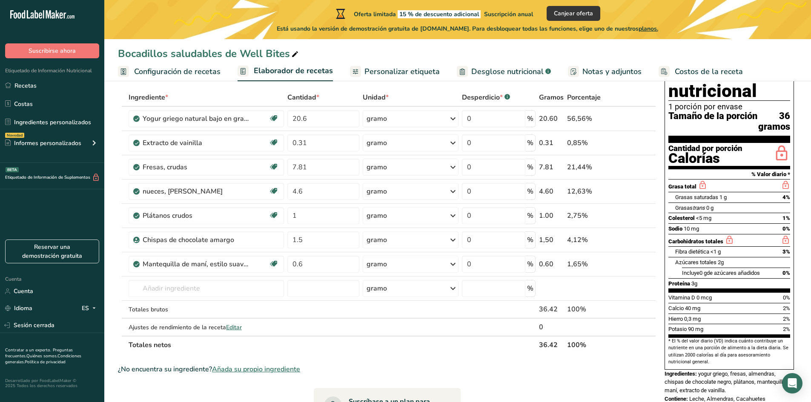 This screenshot has height=402, width=811. I want to click on font: BETA, so click(12, 170).